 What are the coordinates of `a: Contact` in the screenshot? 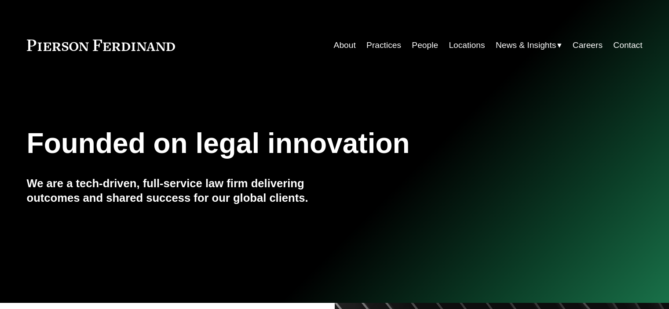 It's located at (628, 45).